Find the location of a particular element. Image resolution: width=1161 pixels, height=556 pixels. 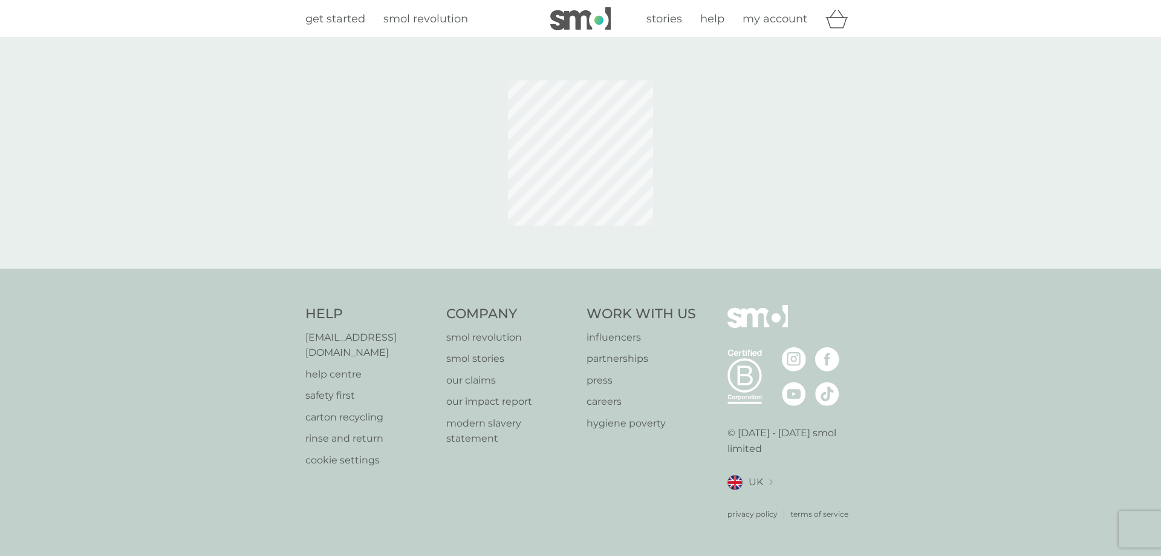

a: rinse and return is located at coordinates (370, 439).